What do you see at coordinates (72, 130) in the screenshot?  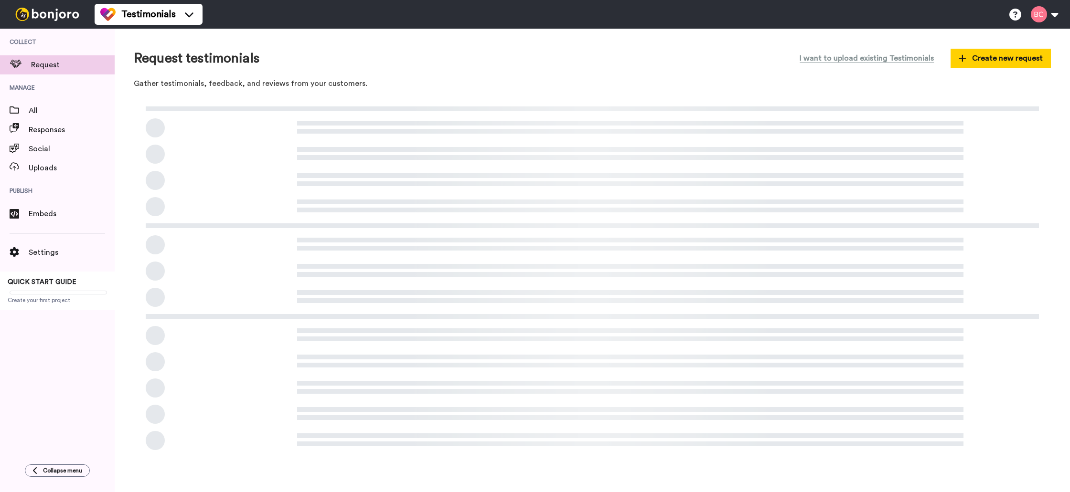 I see `span: Responses` at bounding box center [72, 130].